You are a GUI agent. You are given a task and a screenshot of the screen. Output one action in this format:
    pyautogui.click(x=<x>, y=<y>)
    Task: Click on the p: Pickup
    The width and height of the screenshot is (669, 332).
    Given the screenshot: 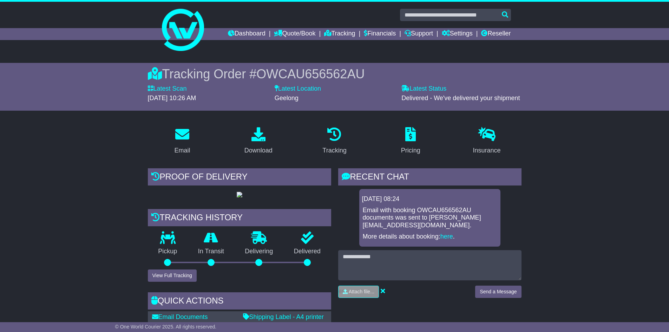 What is the action you would take?
    pyautogui.click(x=168, y=251)
    